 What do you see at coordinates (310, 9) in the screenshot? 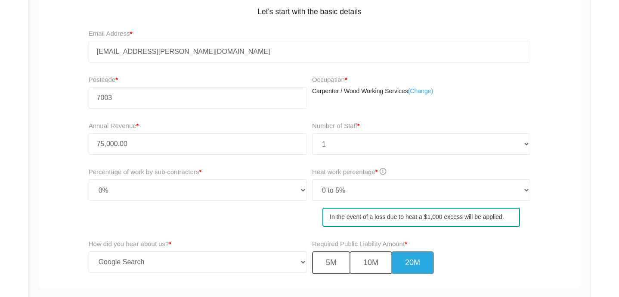
I see `h5: Let's start with the basic details` at bounding box center [310, 9].